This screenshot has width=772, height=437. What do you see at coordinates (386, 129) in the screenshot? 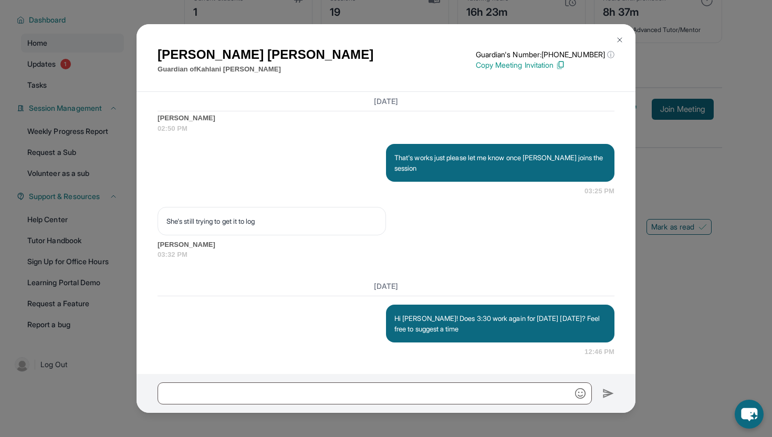
I see `span: 02:50 PM` at bounding box center [386, 129].